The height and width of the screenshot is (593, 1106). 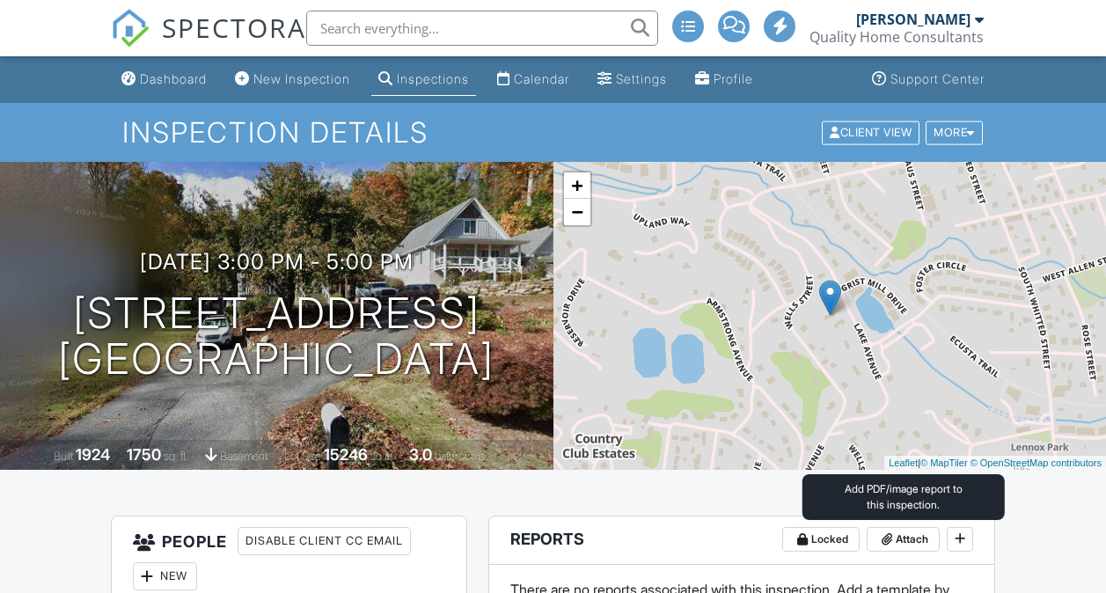 I want to click on a: New Inspection, so click(x=292, y=79).